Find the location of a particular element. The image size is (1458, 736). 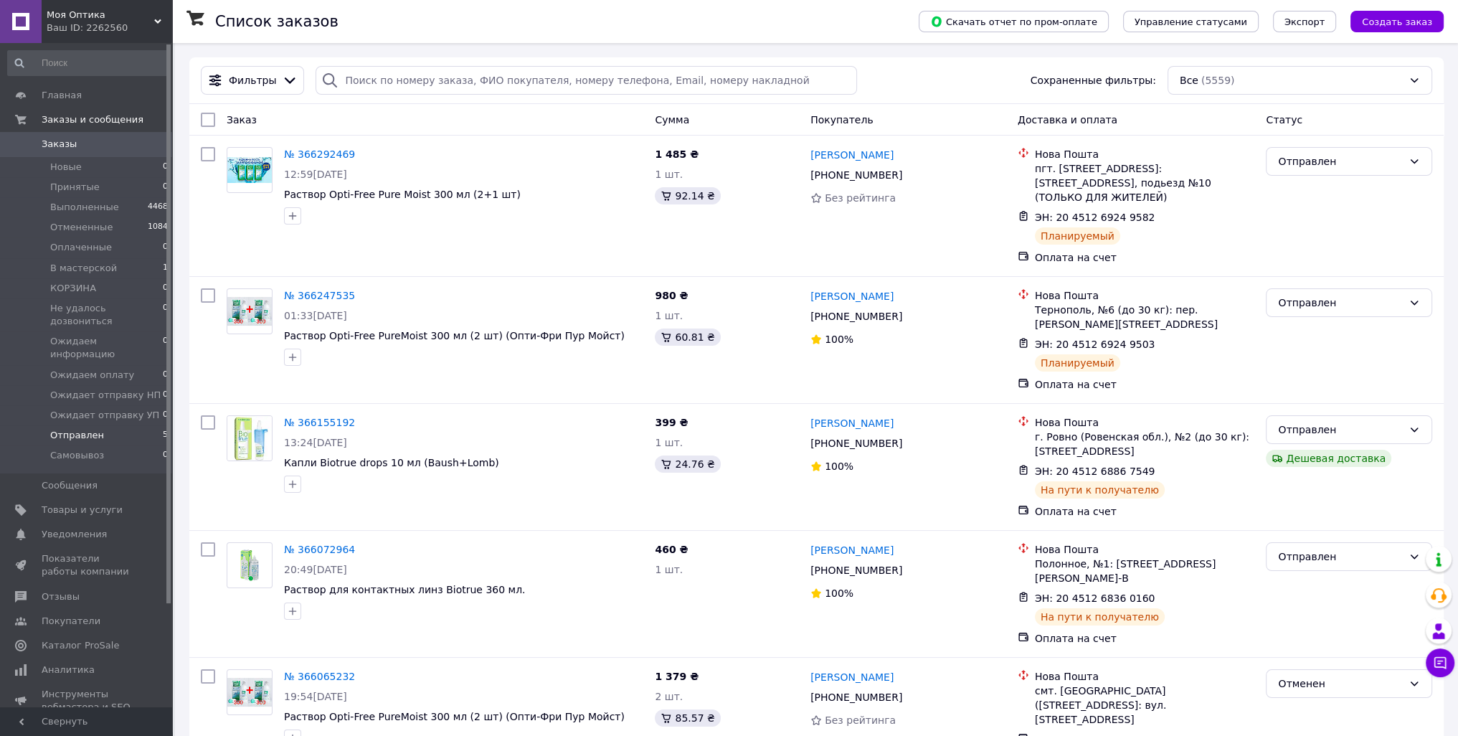

a: Капли Biotrue drops 10 мл (Baush+Lomb) is located at coordinates (392, 463).